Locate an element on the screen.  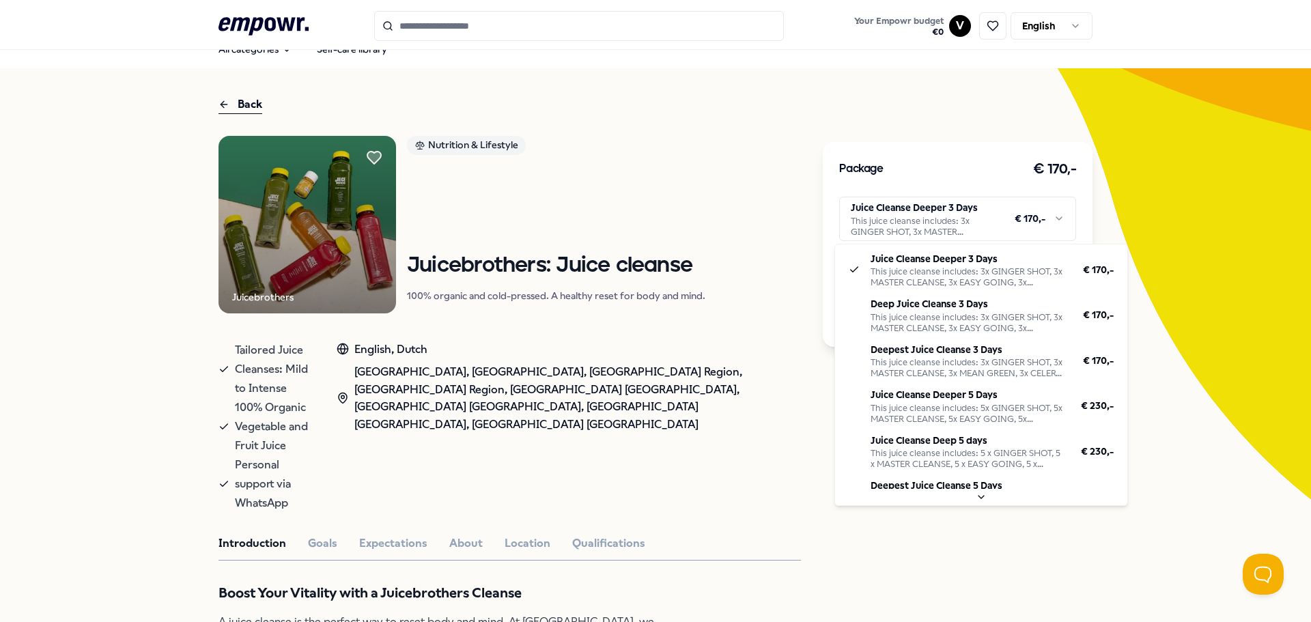
p: Juice Cleanse Deeper 5 Days is located at coordinates (968, 395).